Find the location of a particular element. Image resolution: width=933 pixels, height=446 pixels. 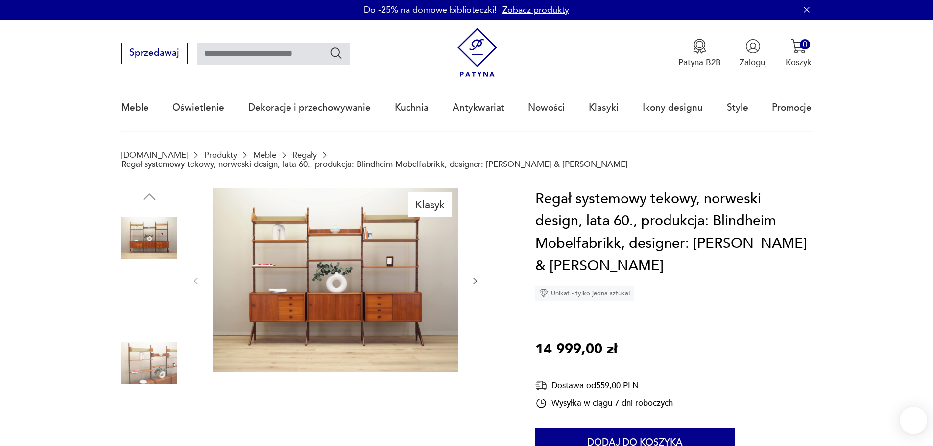

p: 14 999,00 zł is located at coordinates (576, 350).